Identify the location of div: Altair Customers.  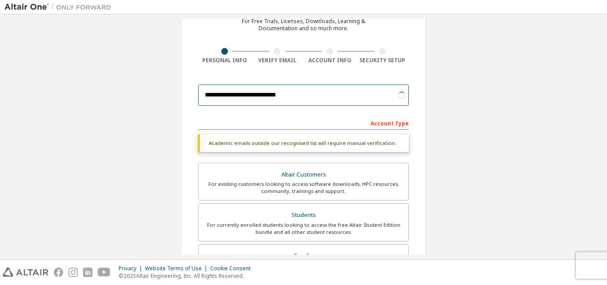
(303, 175).